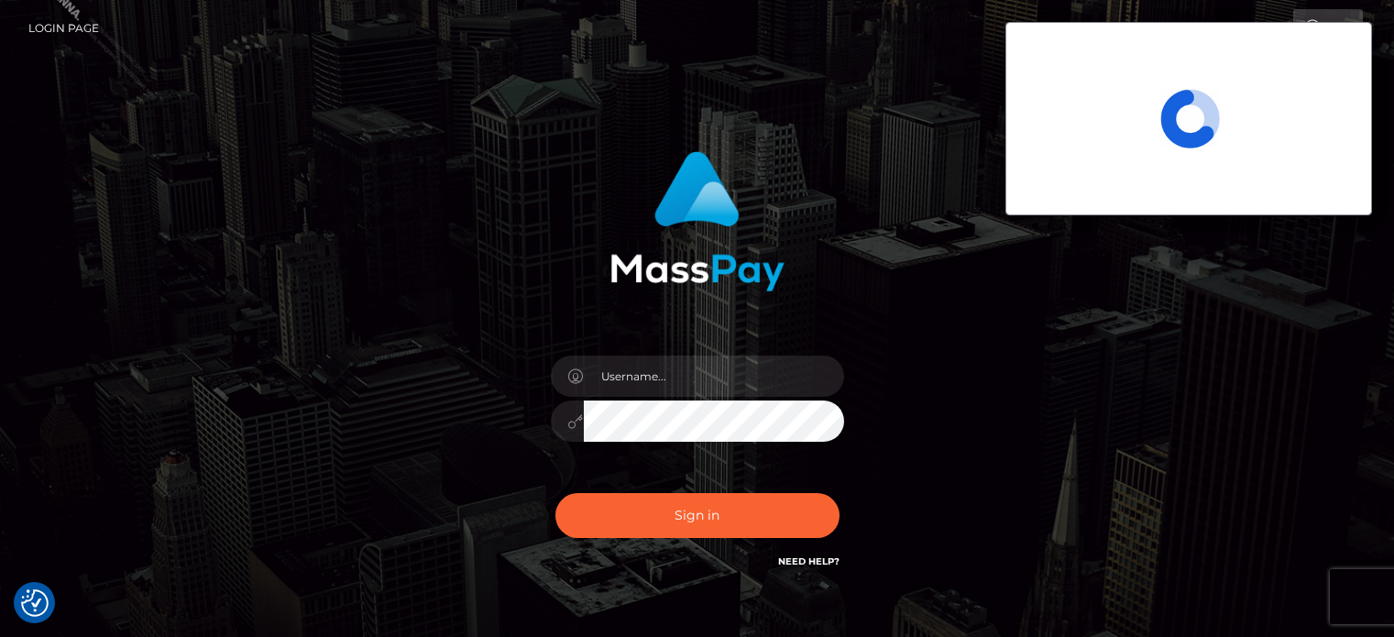 This screenshot has width=1394, height=637. What do you see at coordinates (808, 561) in the screenshot?
I see `a: Need Help?` at bounding box center [808, 561].